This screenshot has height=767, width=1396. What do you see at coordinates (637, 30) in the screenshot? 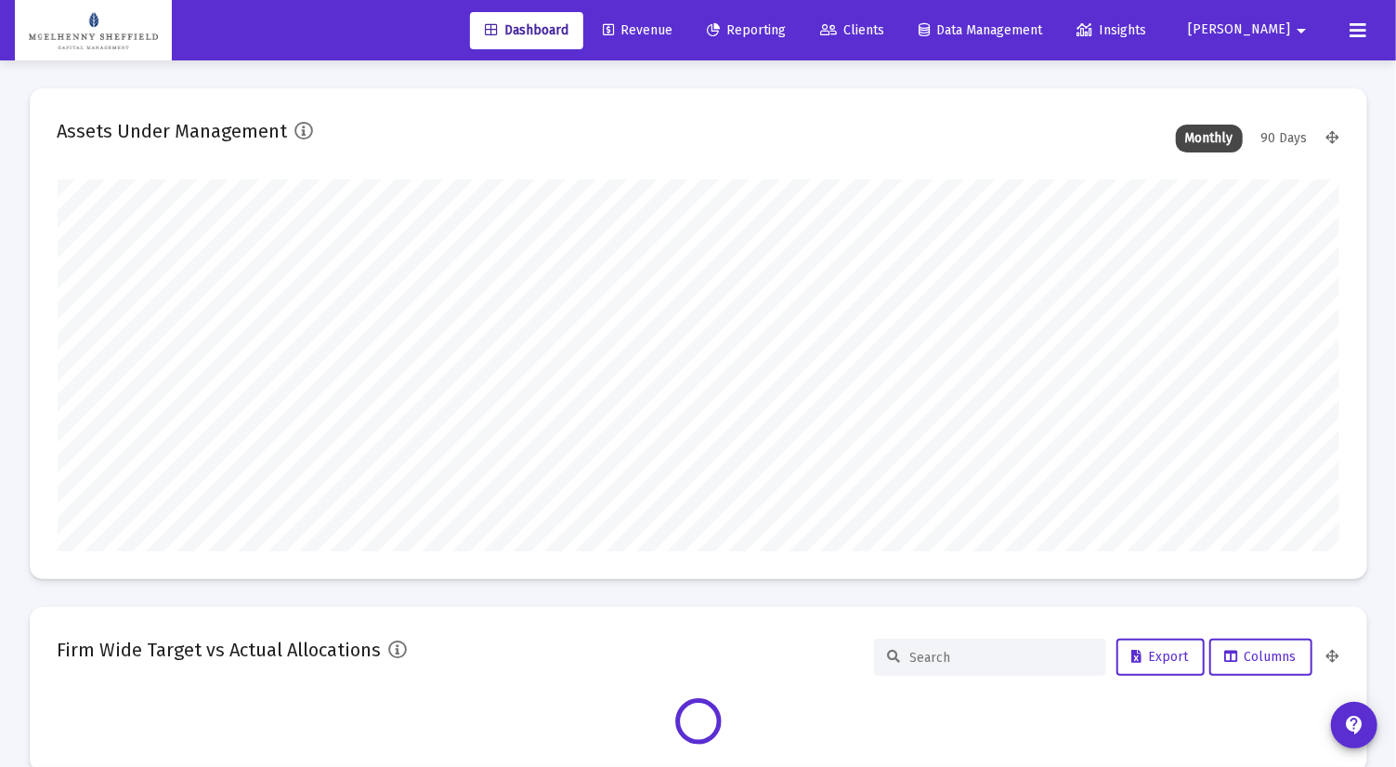
I see `span: Revenue` at bounding box center [637, 30].